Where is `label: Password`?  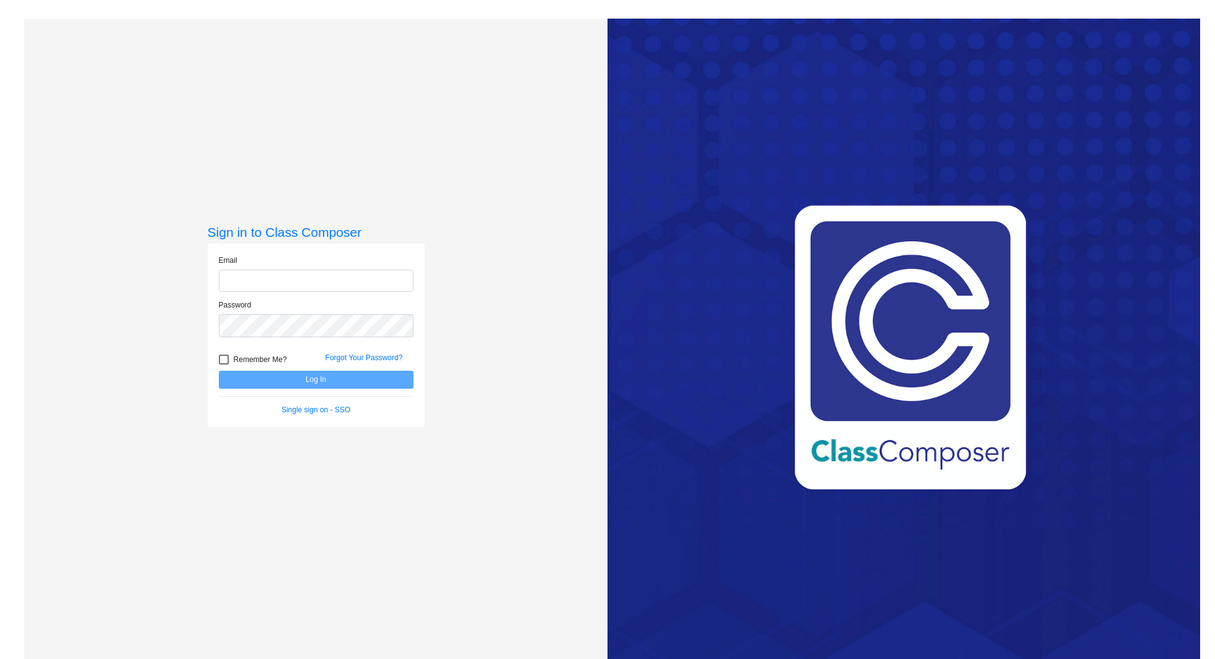
label: Password is located at coordinates (235, 305).